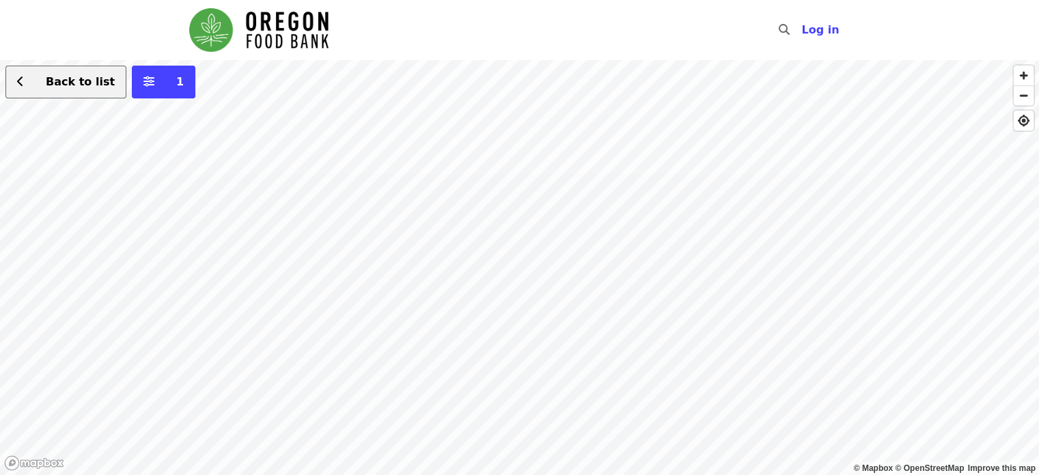  What do you see at coordinates (66, 82) in the screenshot?
I see `button: Back to list` at bounding box center [66, 82].